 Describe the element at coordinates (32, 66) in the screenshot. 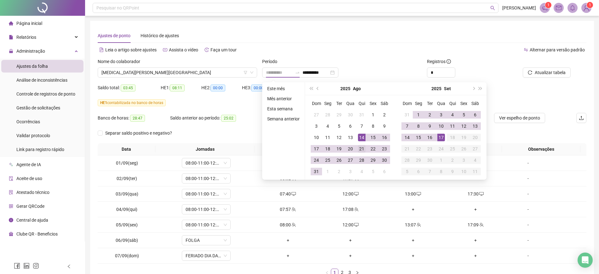

I see `span: Ajustes da folha` at that location.